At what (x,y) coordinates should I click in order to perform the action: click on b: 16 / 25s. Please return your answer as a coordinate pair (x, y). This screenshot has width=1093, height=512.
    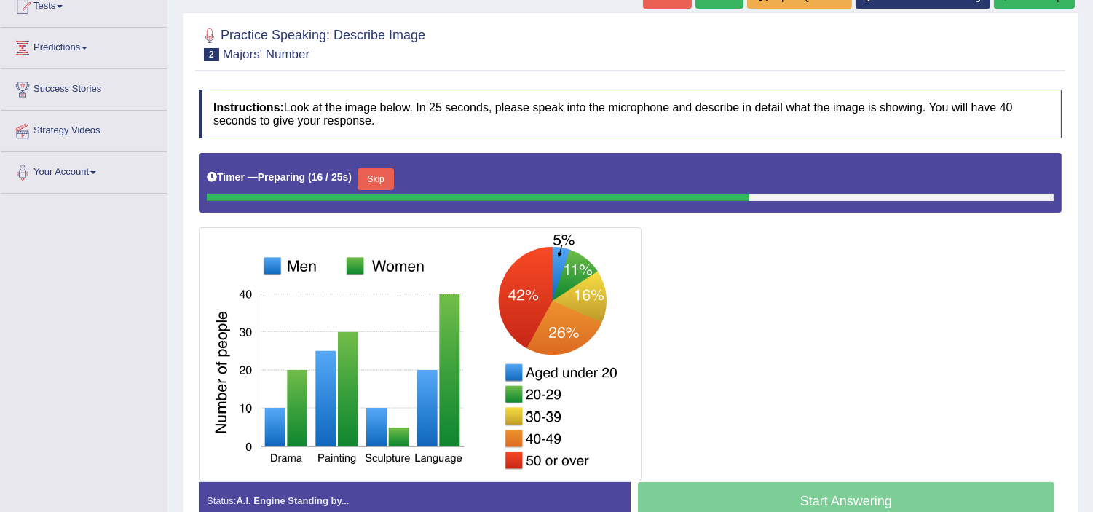
    Looking at the image, I should click on (330, 177).